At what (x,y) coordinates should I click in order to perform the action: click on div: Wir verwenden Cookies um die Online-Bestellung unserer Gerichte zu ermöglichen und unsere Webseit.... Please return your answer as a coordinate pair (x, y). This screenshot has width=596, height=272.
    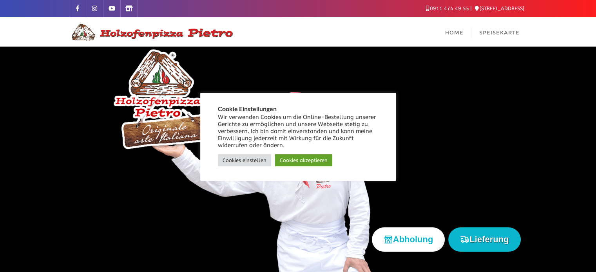
    Looking at the image, I should click on (298, 132).